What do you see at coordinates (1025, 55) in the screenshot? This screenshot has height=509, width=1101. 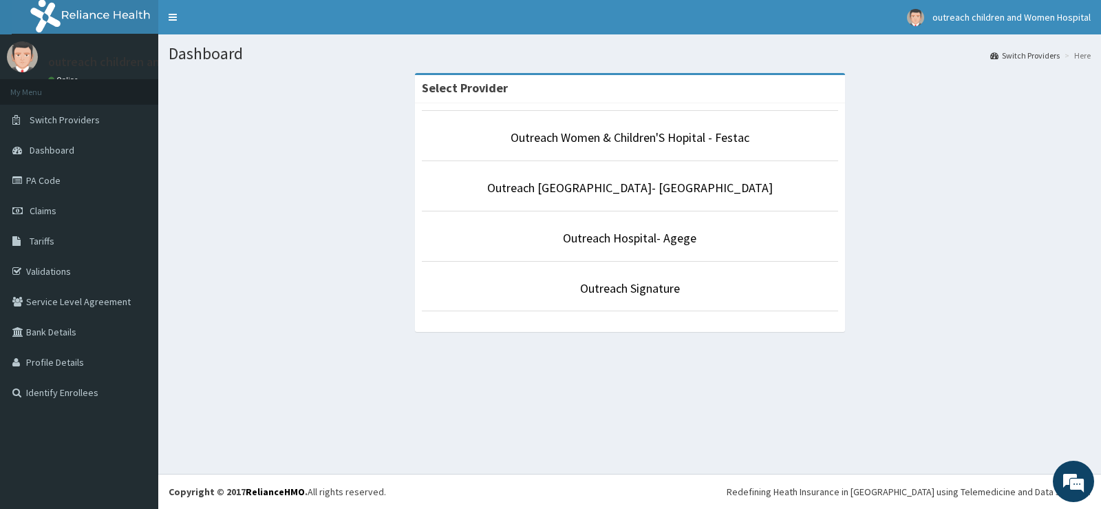 I see `a: Switch Providers` at bounding box center [1025, 55].